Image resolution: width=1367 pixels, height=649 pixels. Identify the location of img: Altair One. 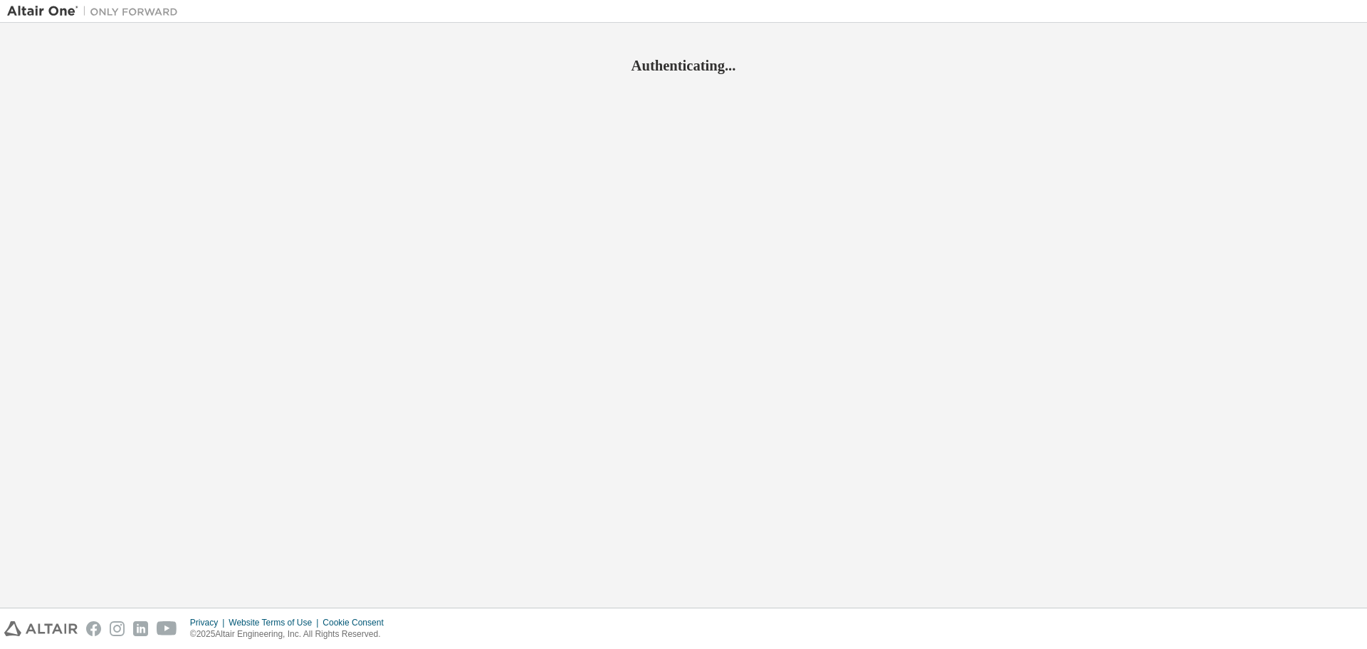
(96, 11).